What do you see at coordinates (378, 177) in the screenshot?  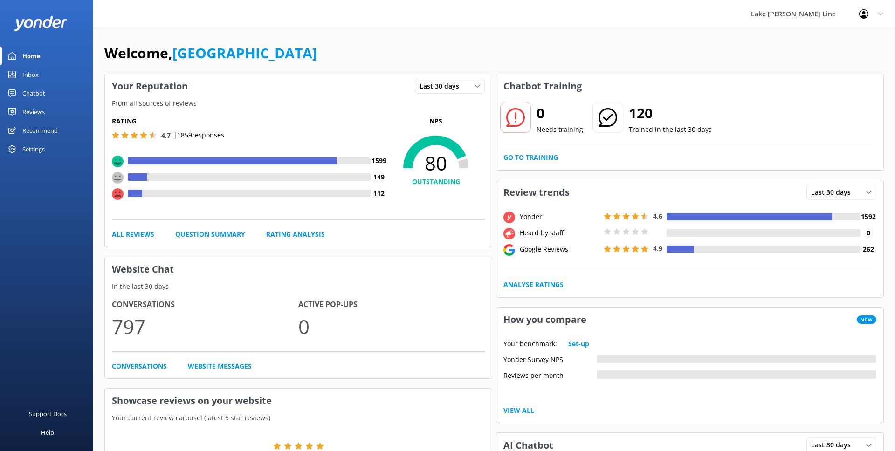 I see `h4: 149` at bounding box center [378, 177].